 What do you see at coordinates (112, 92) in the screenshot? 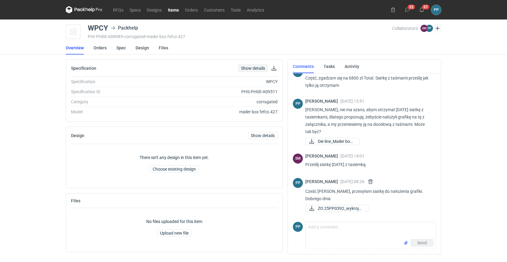
I see `div: Specification ID` at bounding box center [112, 92].